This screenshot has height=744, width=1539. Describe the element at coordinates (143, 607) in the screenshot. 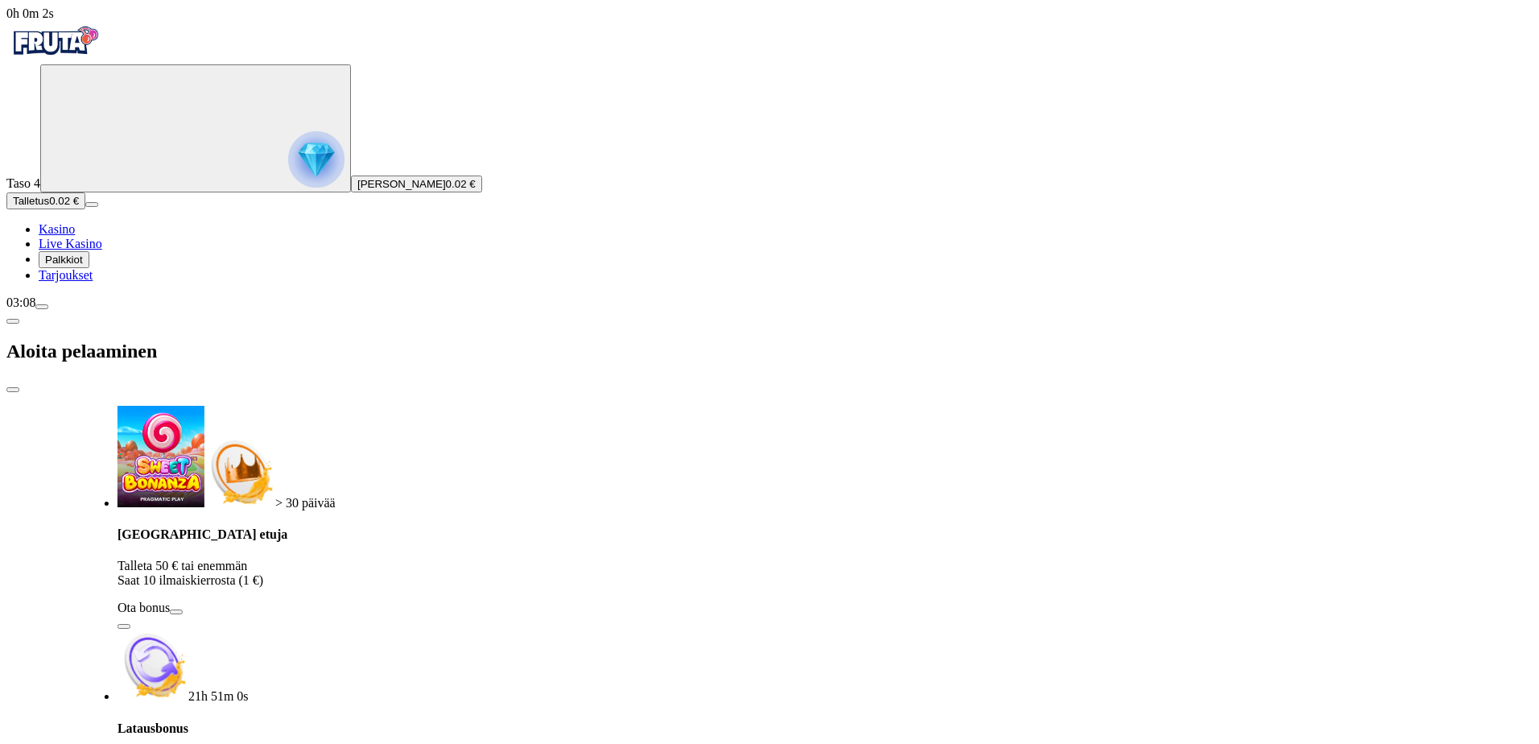

I see `label: Ota bonus` at that location.